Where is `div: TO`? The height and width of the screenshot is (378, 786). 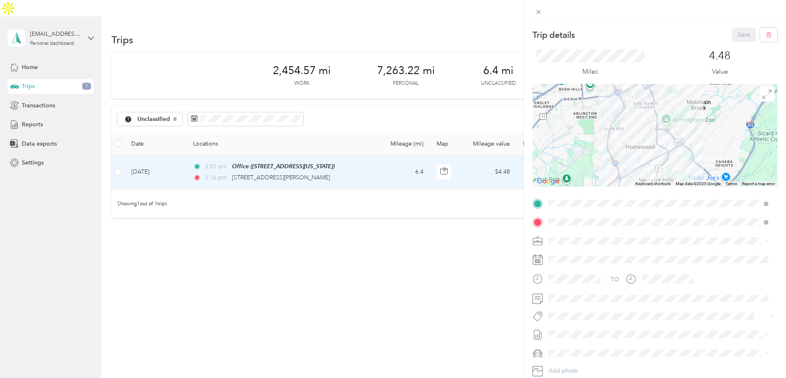
div: TO is located at coordinates (615, 279).